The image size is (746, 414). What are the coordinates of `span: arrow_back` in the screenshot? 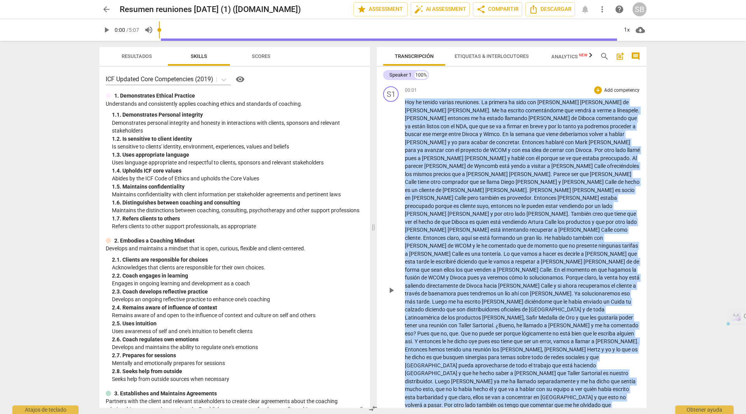 It's located at (106, 9).